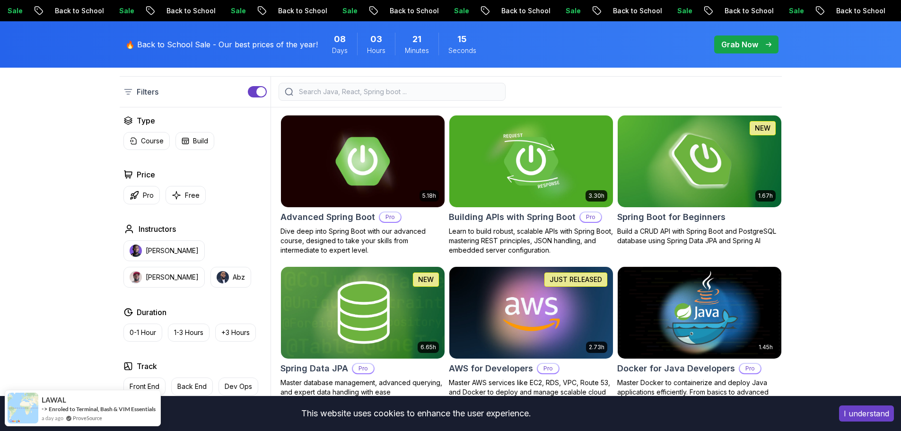 The image size is (901, 431). I want to click on a: Spring Data JPA card6.65hNEWSpring Data JPAProMaster database management, advanced querying, and ..., so click(363, 331).